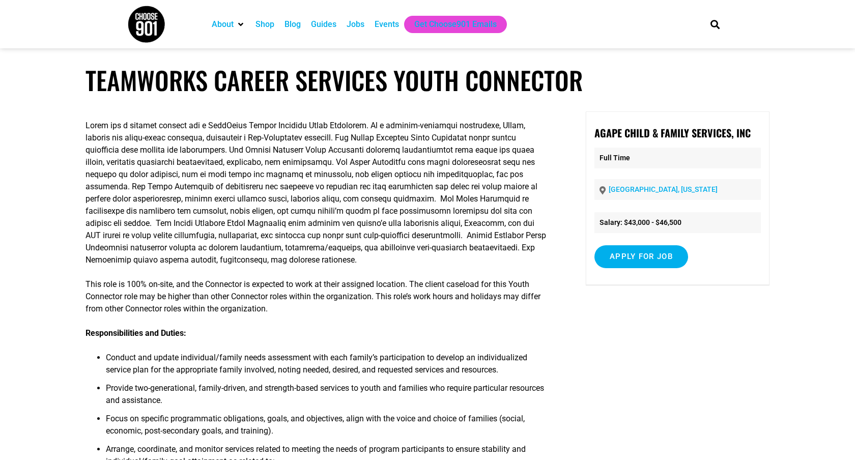 This screenshot has height=460, width=855. What do you see at coordinates (319, 193) in the screenshot?
I see `p: Lorem ips d sitamet consect adi e SeddOeius Tempor Incididu Utlab Etdolorem. Al e adminim-veniamq...` at bounding box center [319, 193].